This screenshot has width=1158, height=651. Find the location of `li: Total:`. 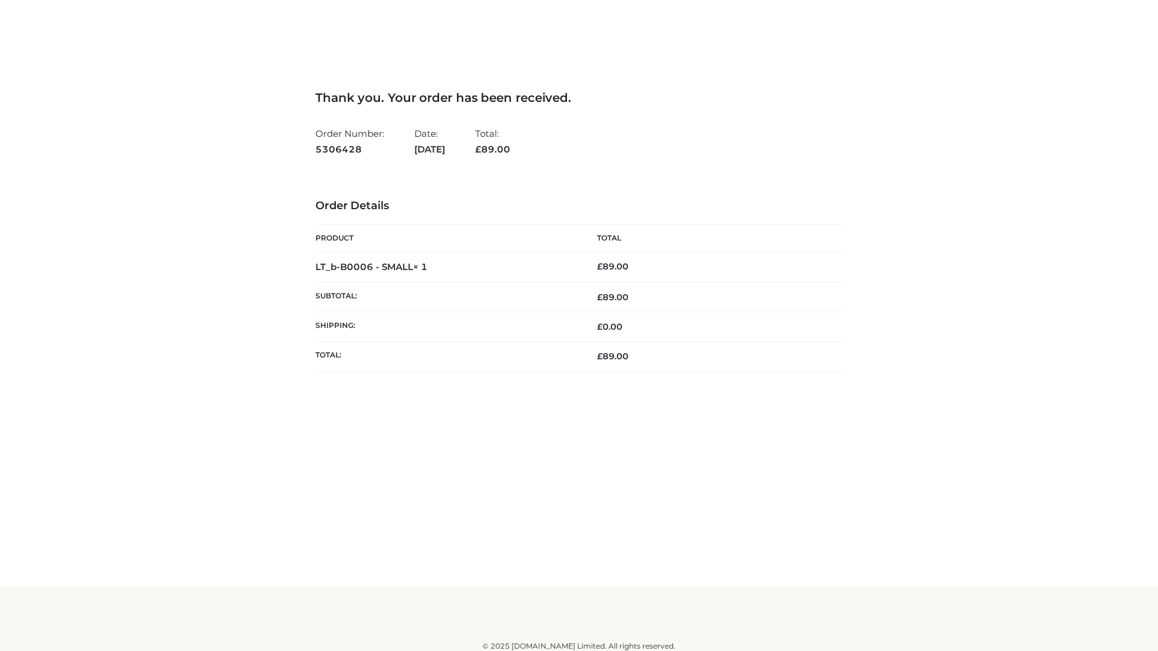

li: Total: is located at coordinates (493, 141).